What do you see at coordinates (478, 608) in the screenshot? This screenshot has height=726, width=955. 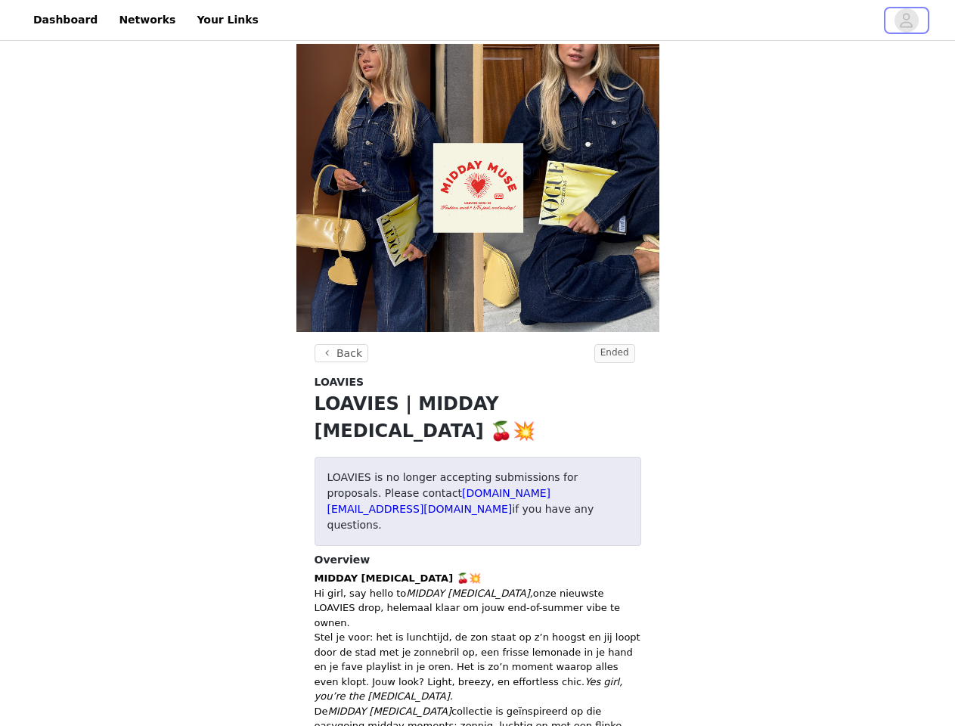 I see `p: Hi girl, say hello to onze nieuwste LOAVIES drop, helemaal klaar om jouw end-of-summer vibe te ow...` at bounding box center [478, 608].